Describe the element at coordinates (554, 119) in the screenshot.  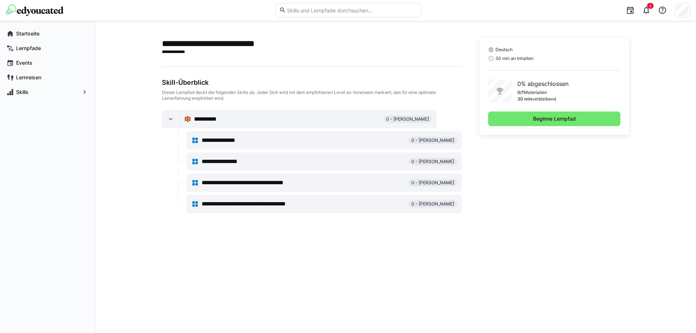
I see `button: Beginne Lernpfad` at that location.